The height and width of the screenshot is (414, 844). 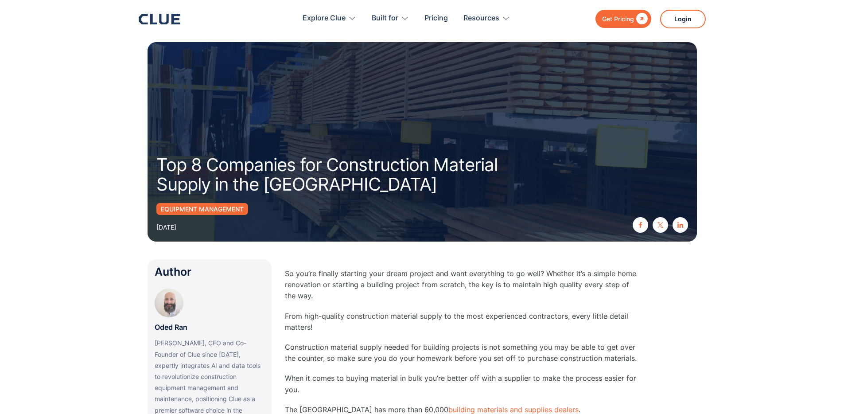 I want to click on a: building materials and supplies dealers, so click(x=513, y=409).